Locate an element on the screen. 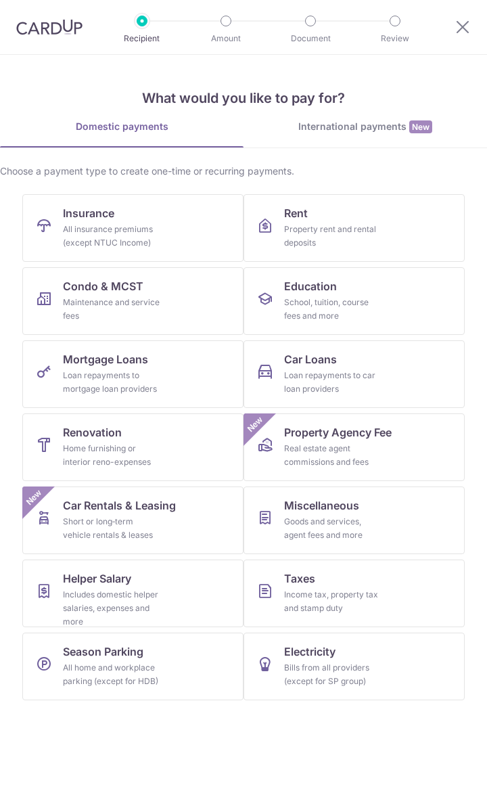 This screenshot has height=793, width=487. div: Short or long‑term vehicle rentals & leases is located at coordinates (112, 528).